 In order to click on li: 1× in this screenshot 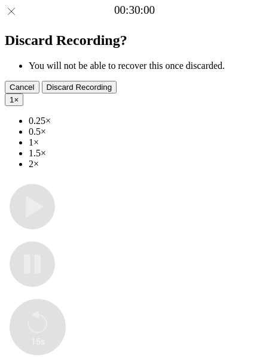, I will do `click(147, 142)`.